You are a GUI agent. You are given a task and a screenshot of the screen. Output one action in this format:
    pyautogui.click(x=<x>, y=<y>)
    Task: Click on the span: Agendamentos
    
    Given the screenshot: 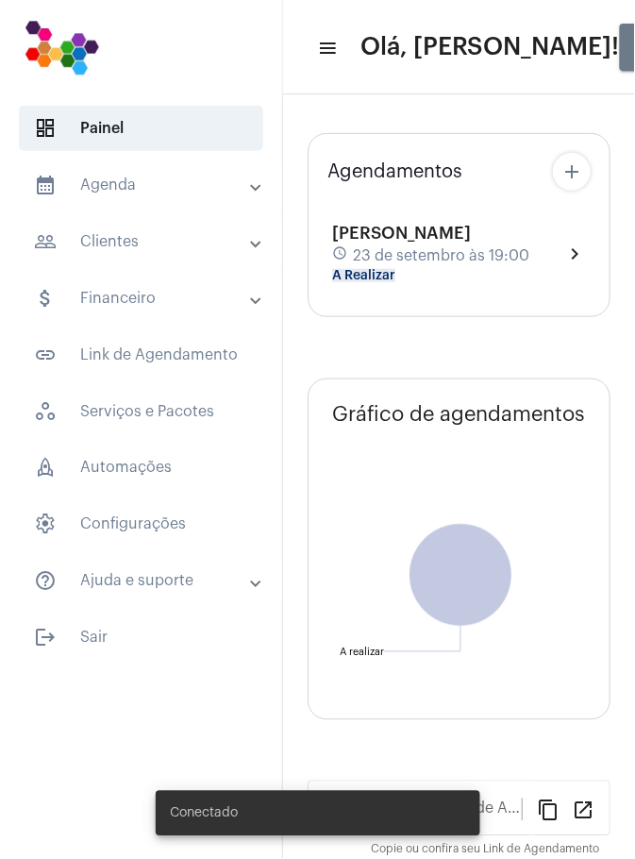 What is the action you would take?
    pyautogui.click(x=395, y=172)
    